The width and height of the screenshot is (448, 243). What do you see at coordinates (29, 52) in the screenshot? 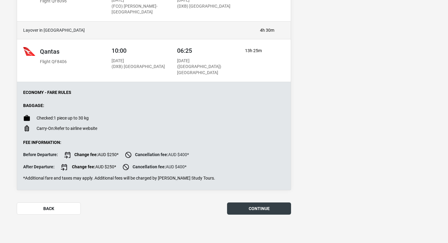
I see `img: Qantas` at bounding box center [29, 52].